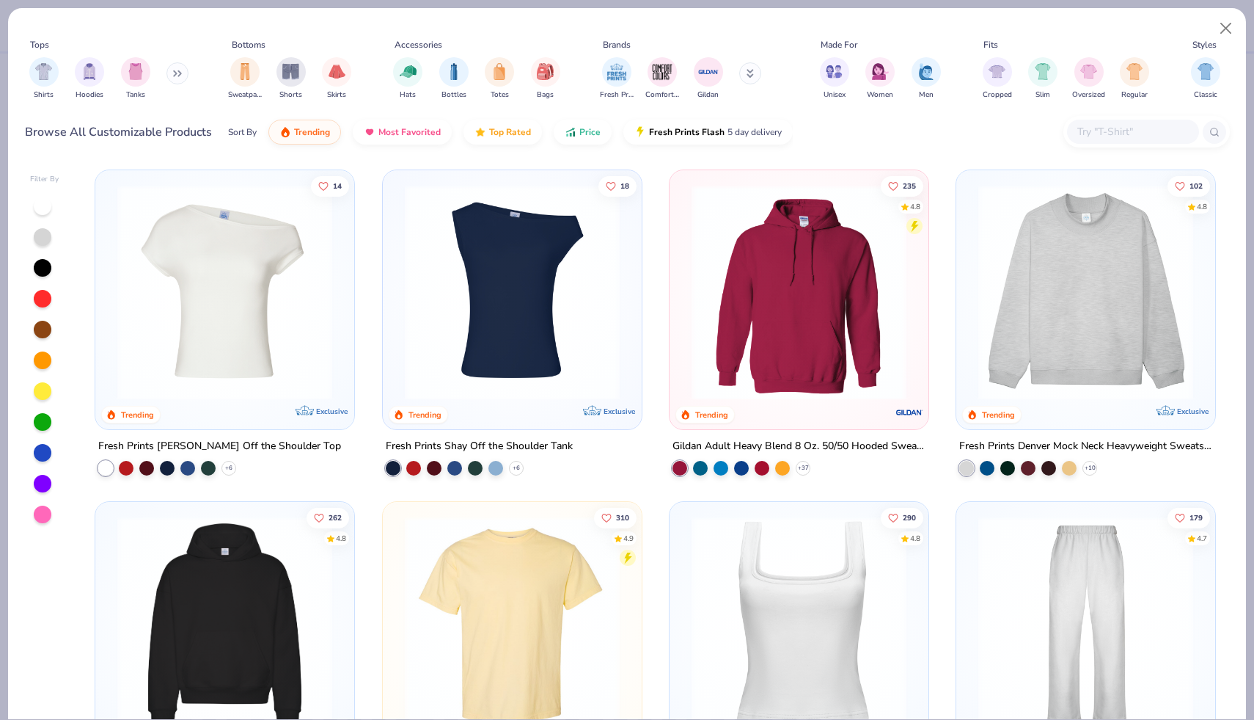 This screenshot has width=1254, height=720. Describe the element at coordinates (245, 78) in the screenshot. I see `div: filter for Sweatpants` at that location.